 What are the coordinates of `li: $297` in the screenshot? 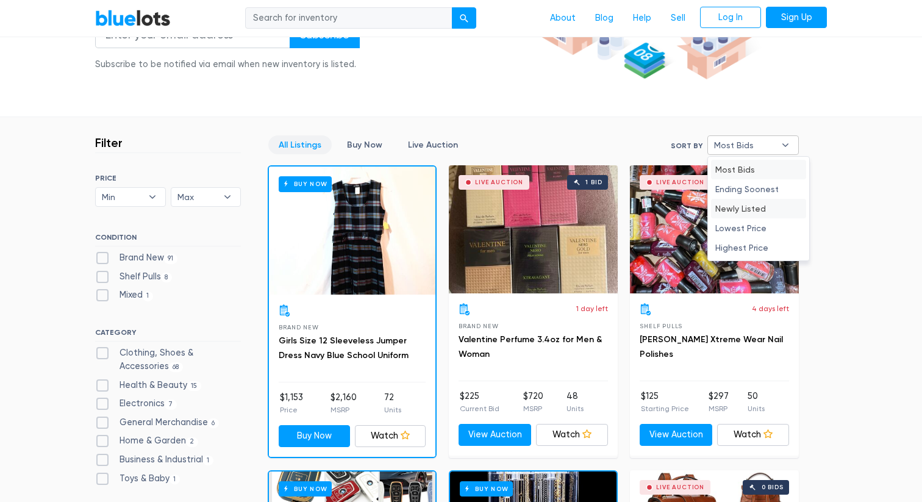 It's located at (718, 402).